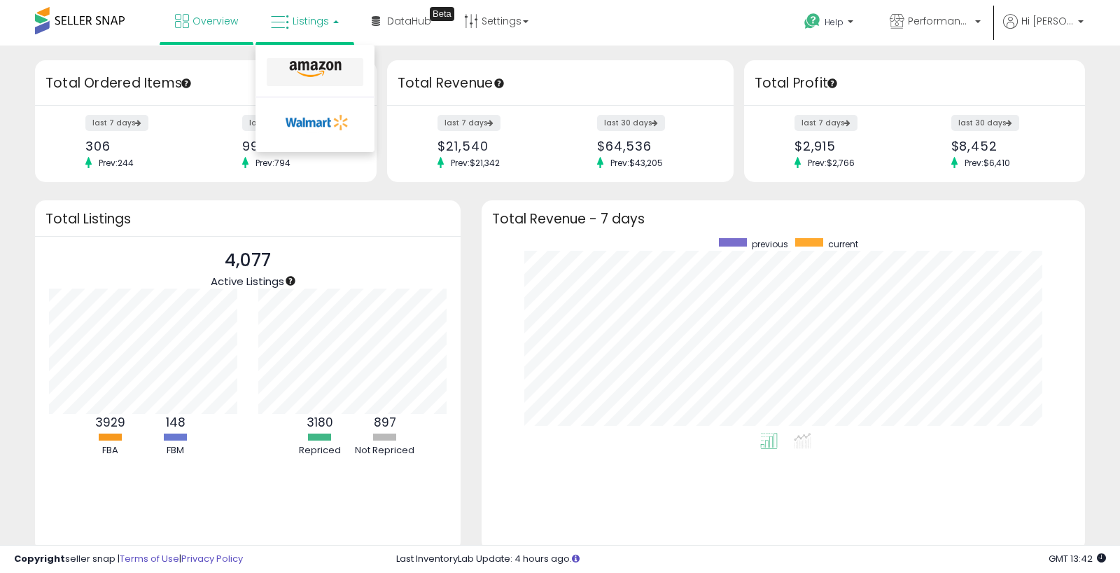  Describe the element at coordinates (311, 21) in the screenshot. I see `span: Listings` at that location.